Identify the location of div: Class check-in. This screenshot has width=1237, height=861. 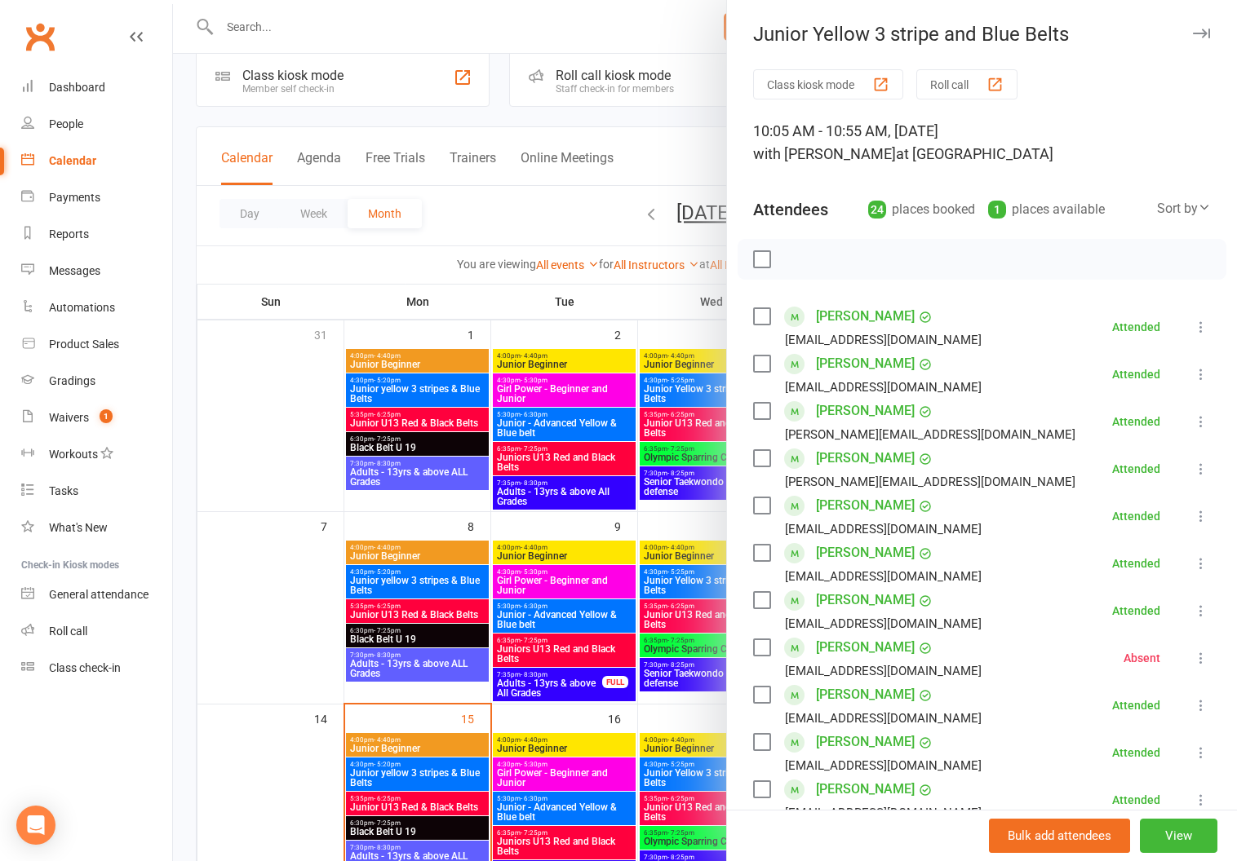
(85, 668).